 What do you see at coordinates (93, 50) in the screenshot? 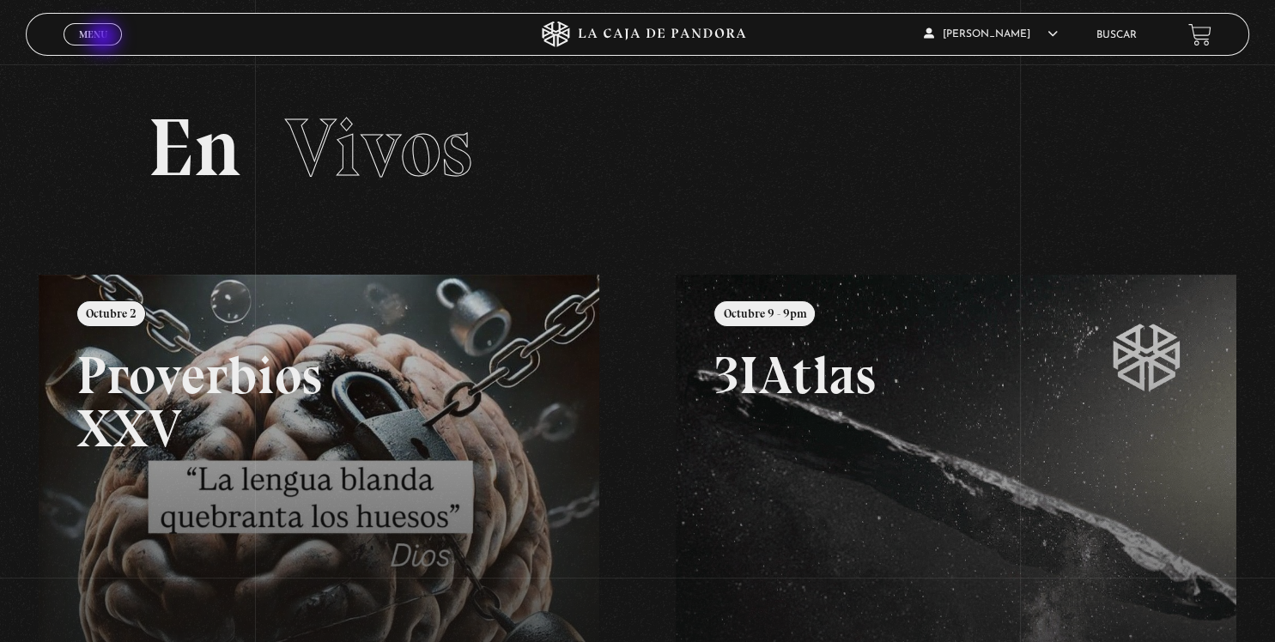
I see `span: Cerrar` at bounding box center [93, 50].